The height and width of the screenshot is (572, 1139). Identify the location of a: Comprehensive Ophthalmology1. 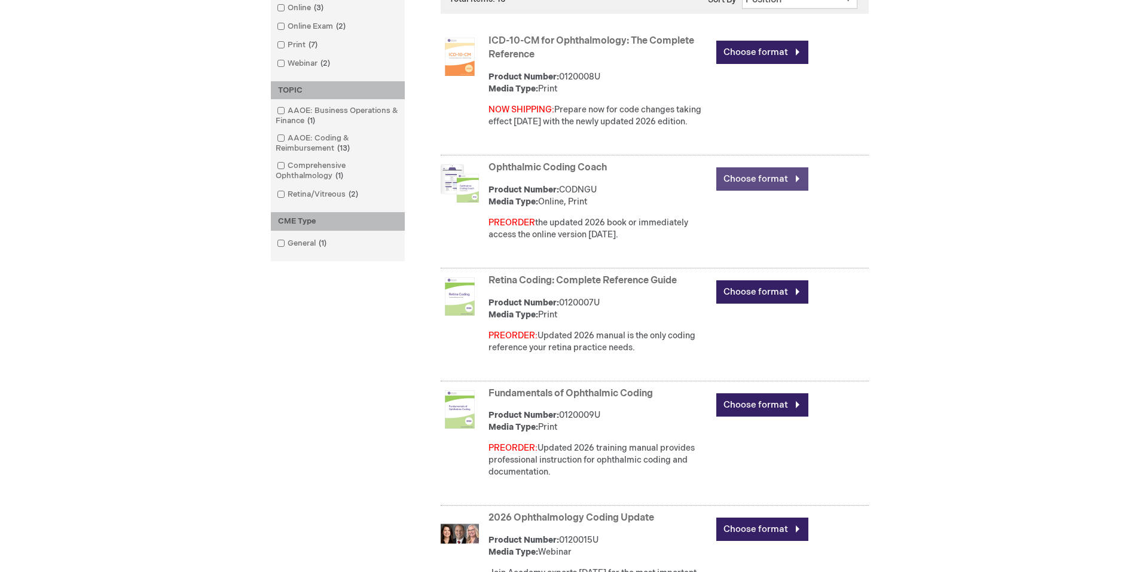
(338, 171).